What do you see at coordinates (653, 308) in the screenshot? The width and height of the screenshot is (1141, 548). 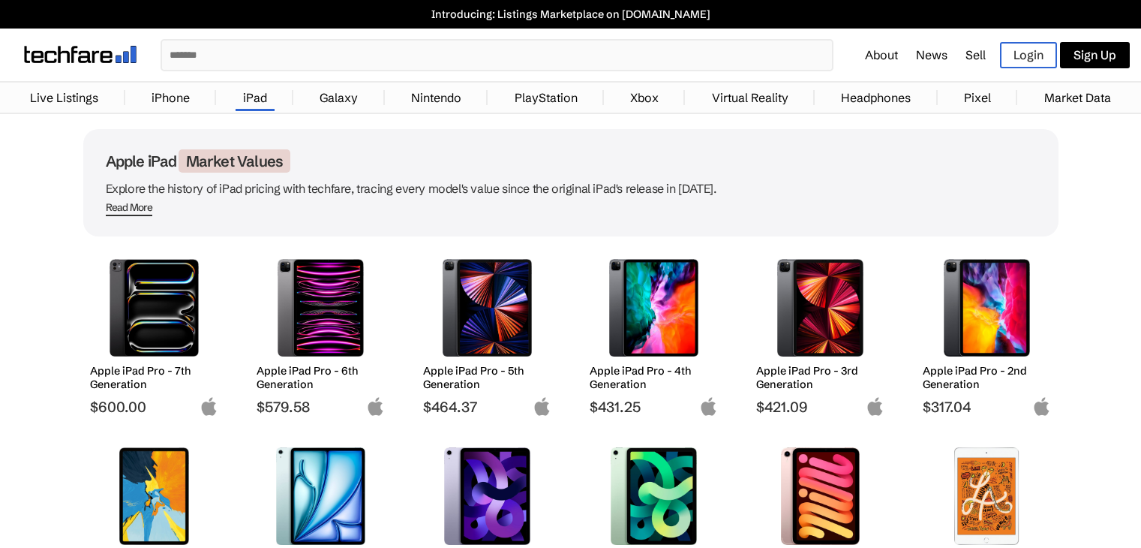 I see `img: Apple iPad Pro 4th Generation` at bounding box center [653, 308].